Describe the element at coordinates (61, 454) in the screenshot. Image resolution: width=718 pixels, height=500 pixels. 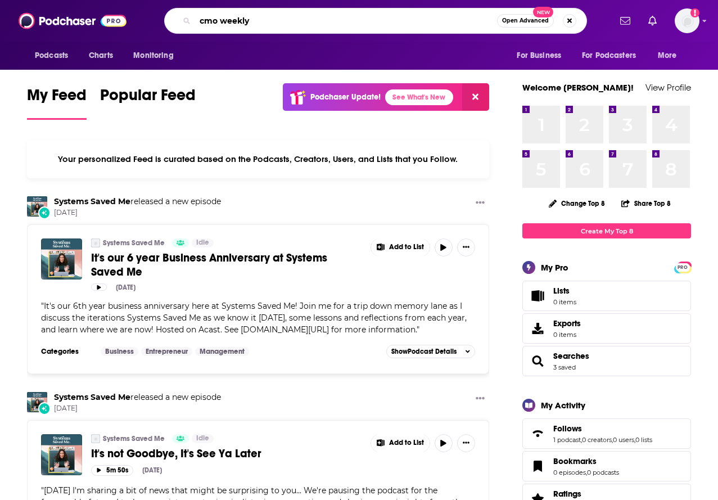
I see `img: It's not Goodbye, It's See Ya Later` at that location.